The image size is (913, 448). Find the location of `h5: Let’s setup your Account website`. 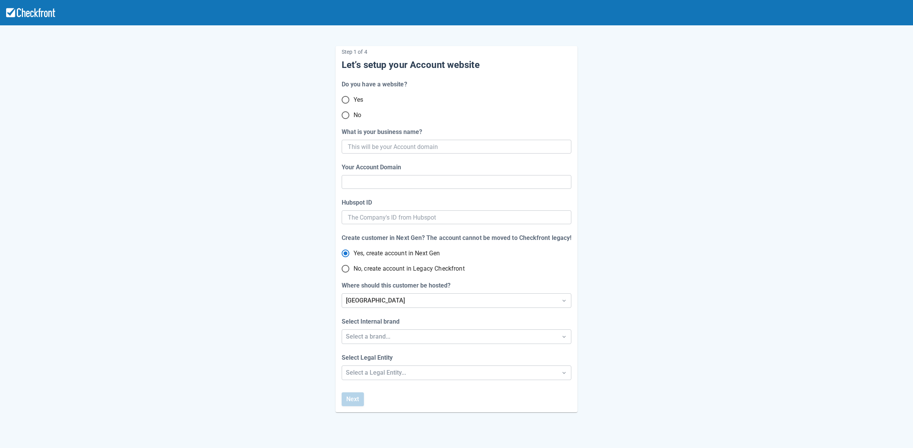

h5: Let’s setup your Account website is located at coordinates (456, 65).